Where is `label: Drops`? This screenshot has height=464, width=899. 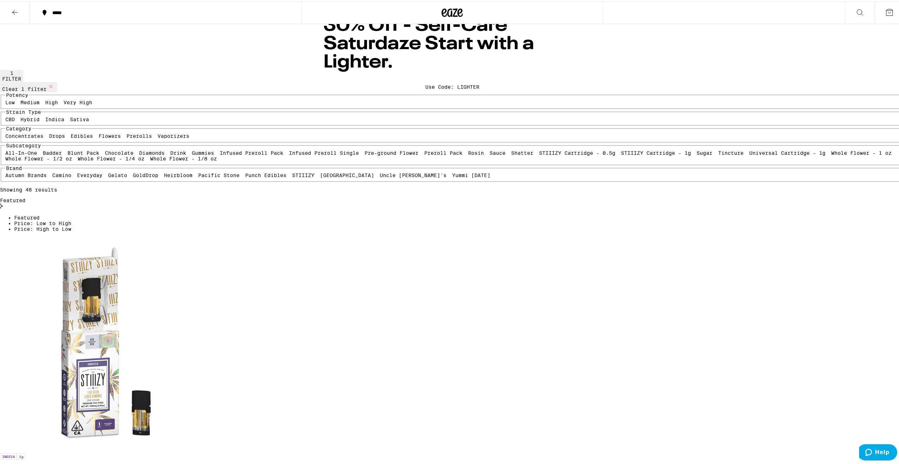
label: Drops is located at coordinates (57, 135).